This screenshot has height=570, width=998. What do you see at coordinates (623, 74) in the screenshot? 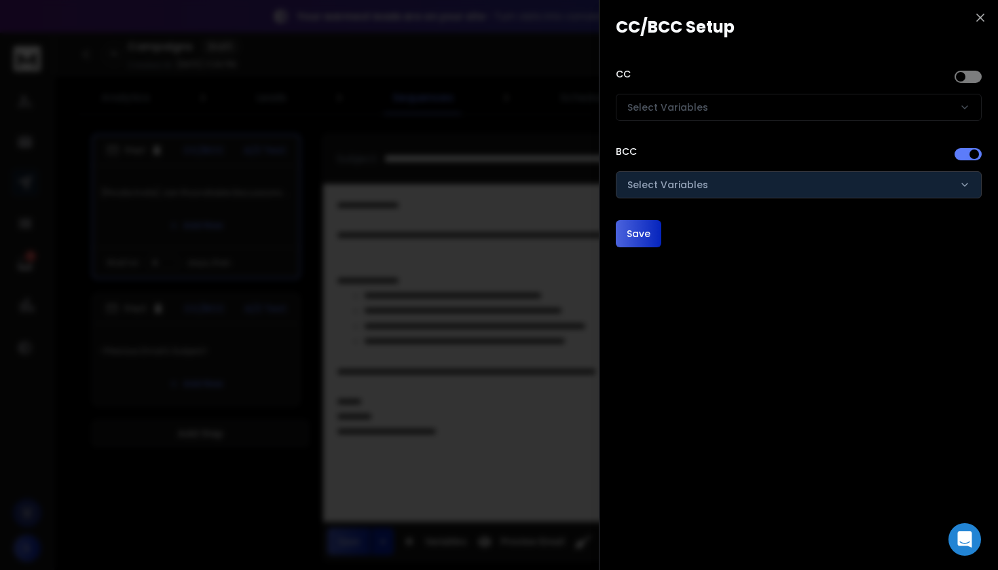
I see `label: CC` at bounding box center [623, 74].